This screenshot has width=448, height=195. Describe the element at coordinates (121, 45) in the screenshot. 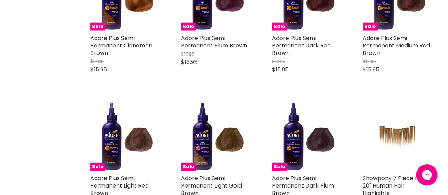

I see `a: Adore Plus Semi Permanent Cinnamon Brown` at that location.